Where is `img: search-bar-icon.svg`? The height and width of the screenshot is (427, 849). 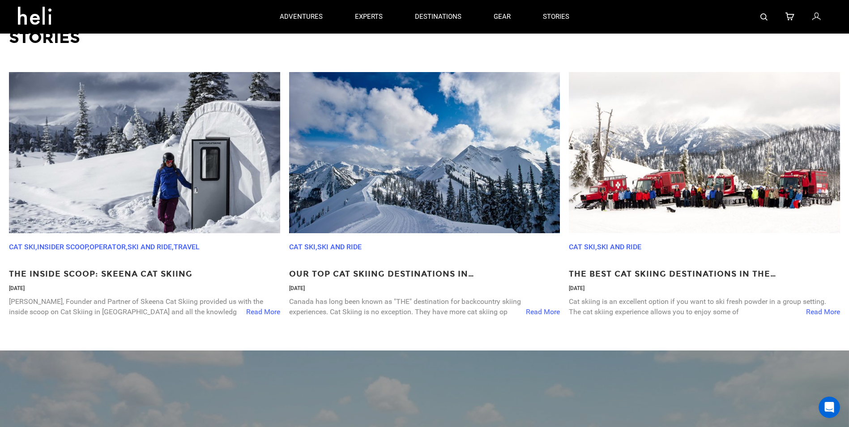
img: search-bar-icon.svg is located at coordinates (764, 17).